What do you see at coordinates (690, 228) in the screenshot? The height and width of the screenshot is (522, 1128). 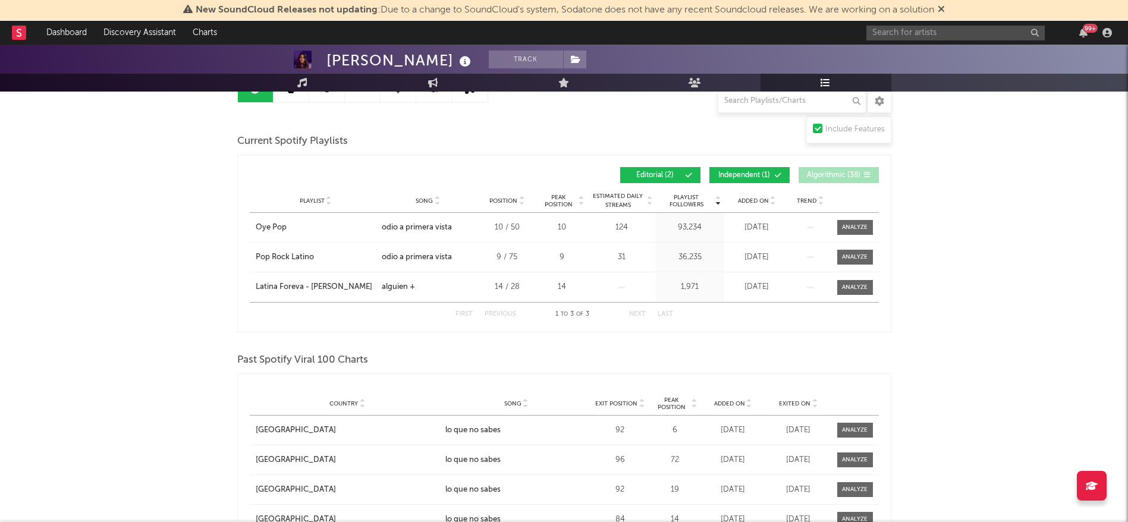 I see `div: 93,234` at bounding box center [690, 228].